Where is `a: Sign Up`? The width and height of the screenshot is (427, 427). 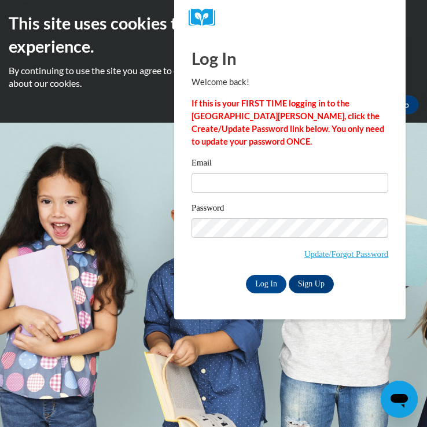
a: Sign Up is located at coordinates (311, 284).